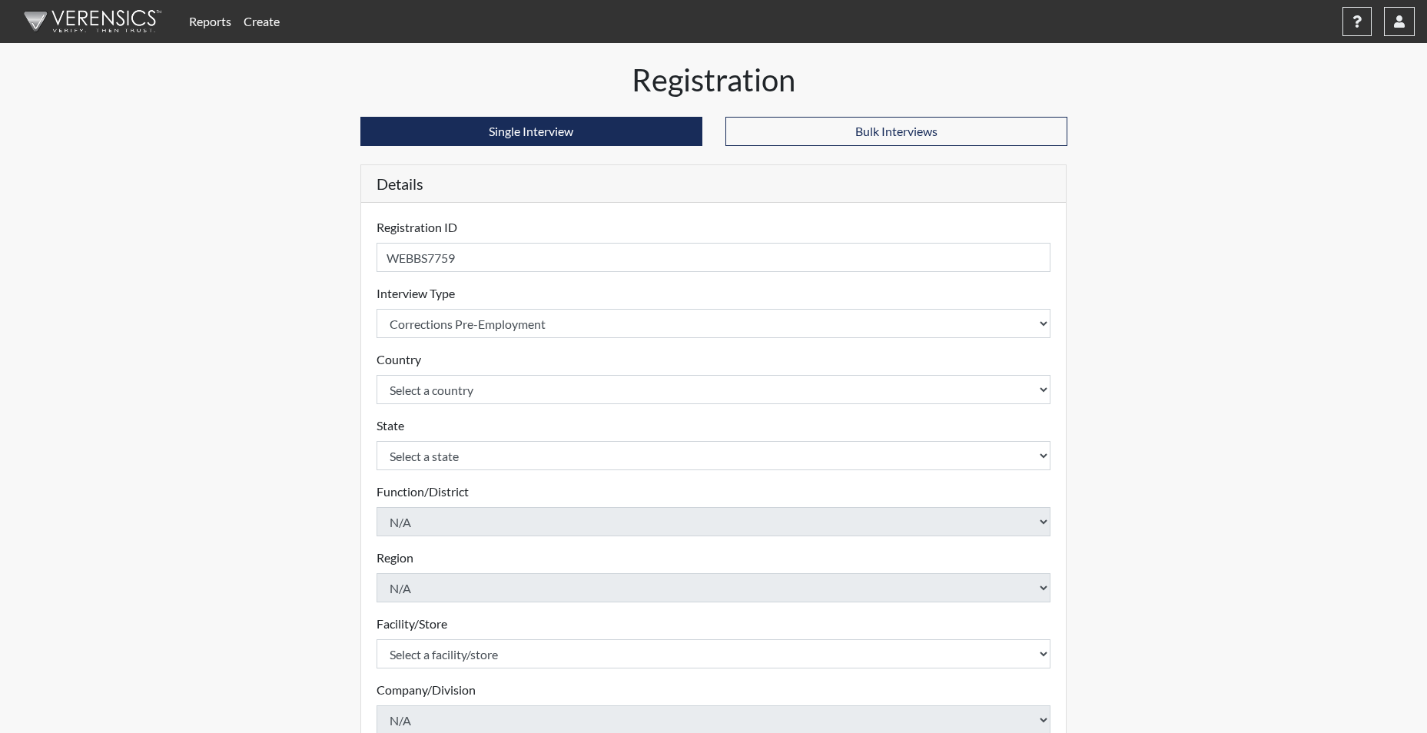  Describe the element at coordinates (399, 360) in the screenshot. I see `label: Country` at that location.